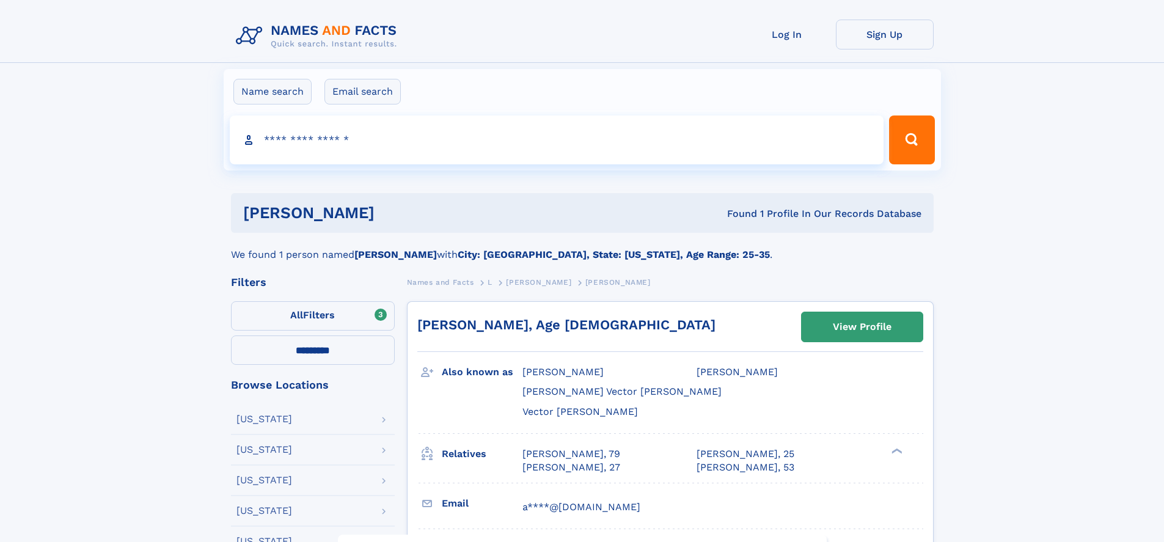  I want to click on label: Name search, so click(273, 92).